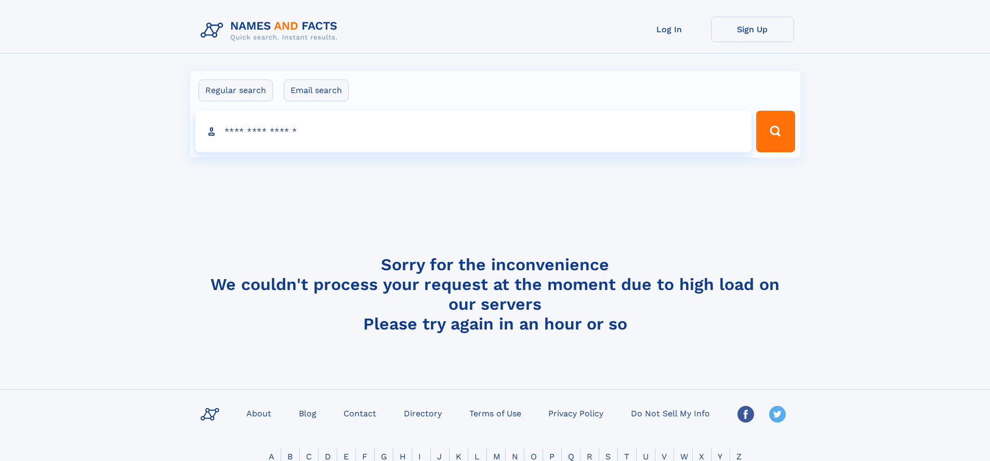 Image resolution: width=990 pixels, height=461 pixels. I want to click on img: Logo Names and Facts, so click(271, 31).